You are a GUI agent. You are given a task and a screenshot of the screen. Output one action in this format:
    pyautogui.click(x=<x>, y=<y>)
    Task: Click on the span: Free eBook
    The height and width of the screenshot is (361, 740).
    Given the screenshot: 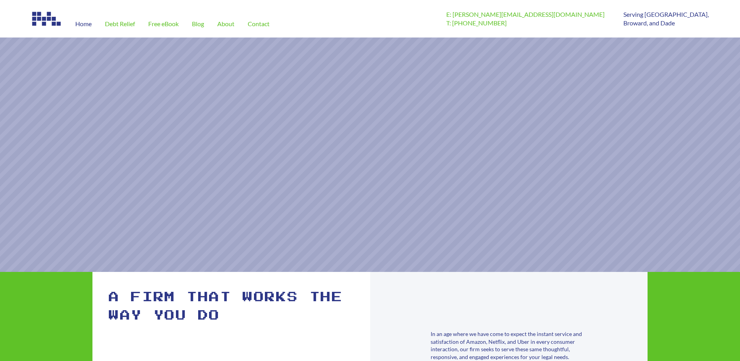 What is the action you would take?
    pyautogui.click(x=164, y=24)
    